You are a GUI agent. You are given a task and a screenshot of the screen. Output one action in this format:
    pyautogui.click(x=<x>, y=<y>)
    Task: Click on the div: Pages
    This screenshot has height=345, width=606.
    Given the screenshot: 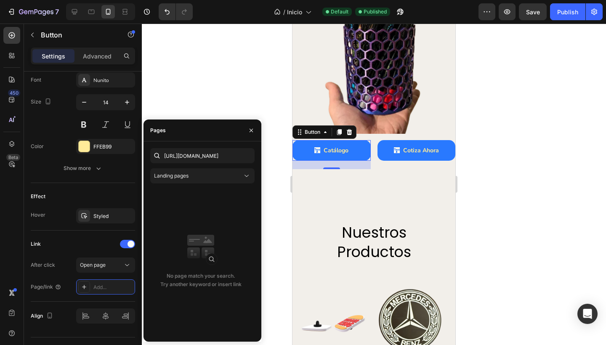 What is the action you would take?
    pyautogui.click(x=158, y=130)
    